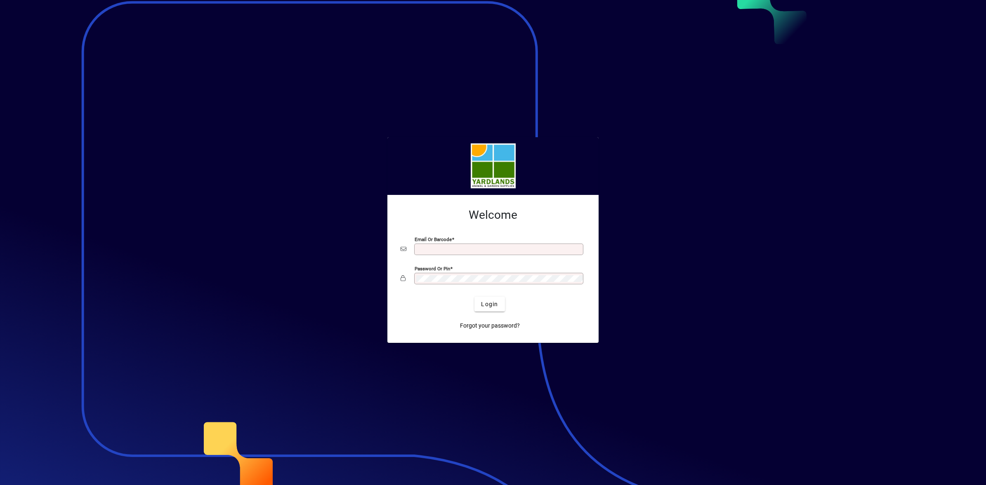 This screenshot has height=485, width=986. Describe the element at coordinates (493, 215) in the screenshot. I see `h2: Welcome` at that location.